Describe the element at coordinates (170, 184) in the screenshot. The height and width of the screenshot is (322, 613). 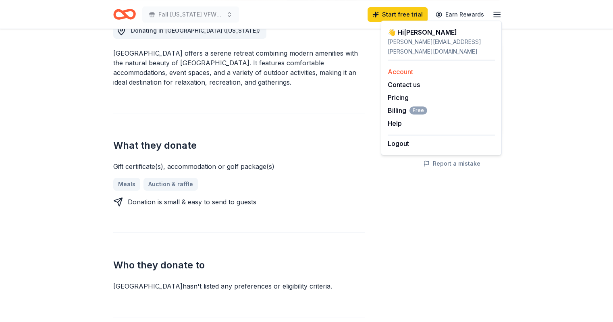
I see `a: Auction & raffle` at that location.